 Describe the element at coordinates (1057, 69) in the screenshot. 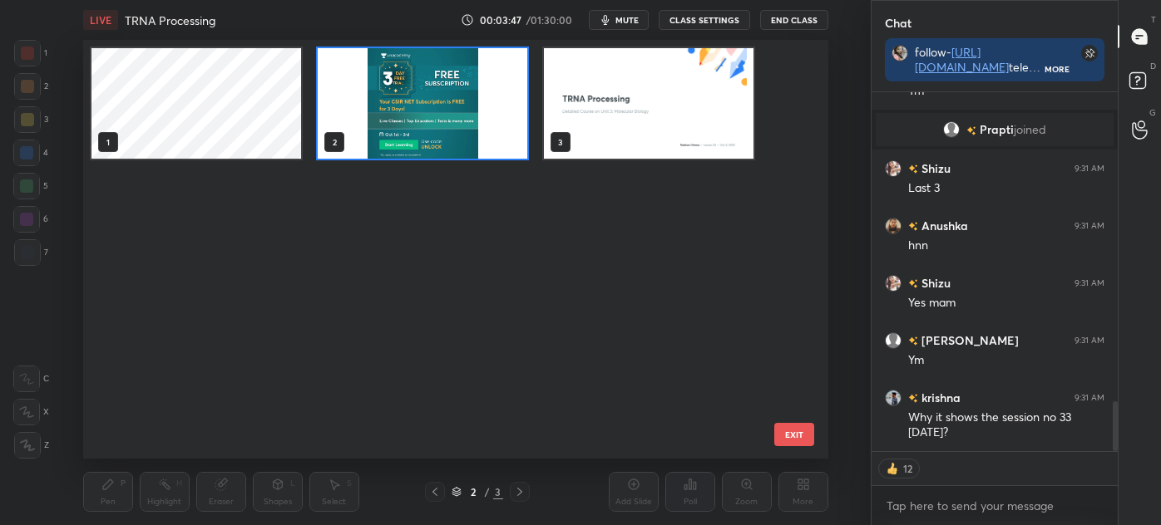

I see `div: More` at that location.